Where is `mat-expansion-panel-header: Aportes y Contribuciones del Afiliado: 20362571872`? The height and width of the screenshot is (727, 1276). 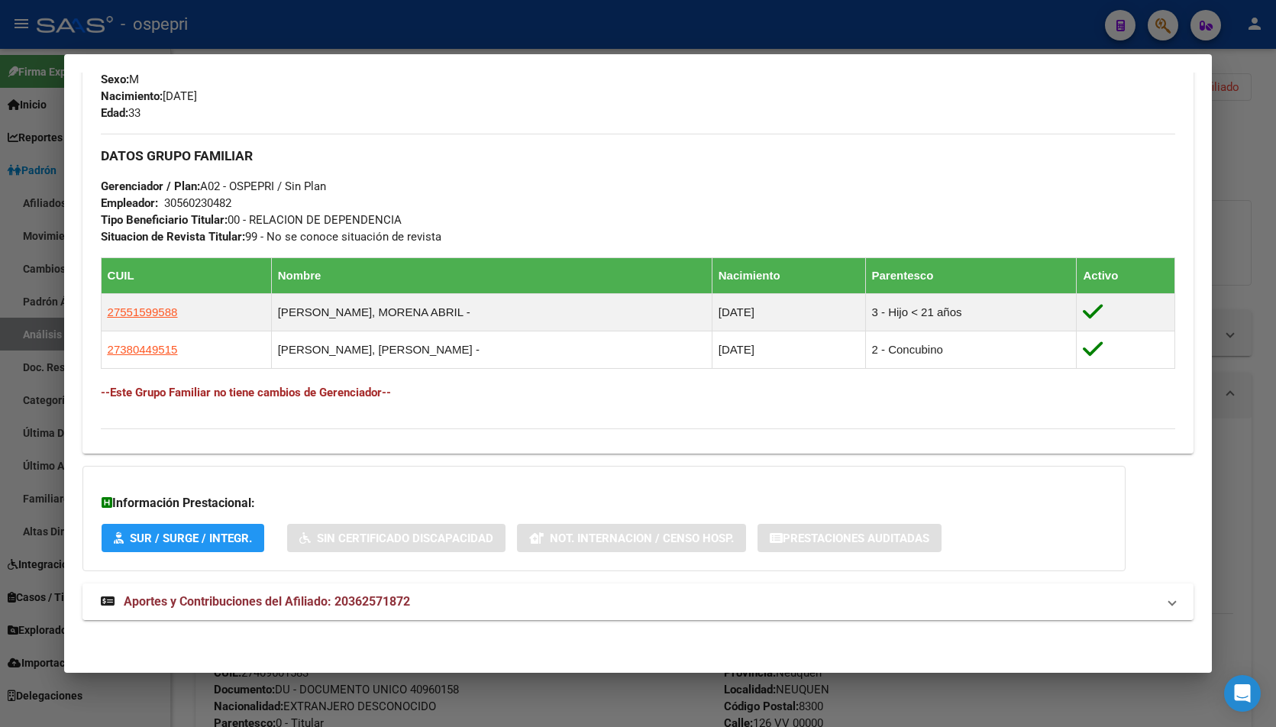
mat-expansion-panel-header: Aportes y Contribuciones del Afiliado: 20362571872 is located at coordinates (638, 602).